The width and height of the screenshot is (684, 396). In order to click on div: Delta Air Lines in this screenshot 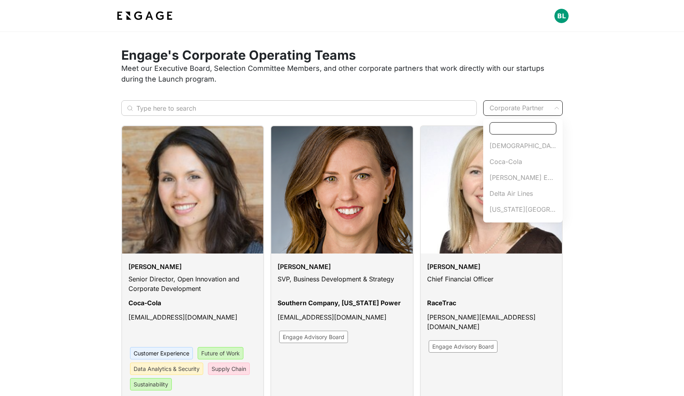, I will do `click(523, 193)`.